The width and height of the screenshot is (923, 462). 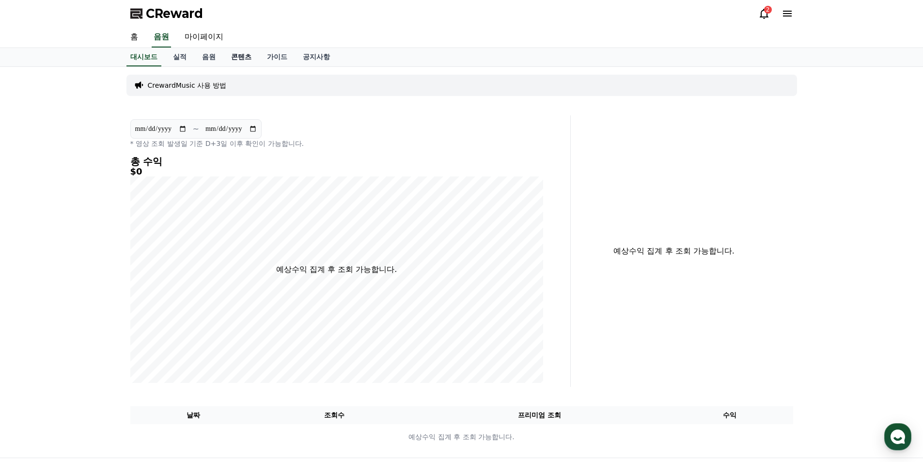 I want to click on a: 가이드, so click(x=277, y=57).